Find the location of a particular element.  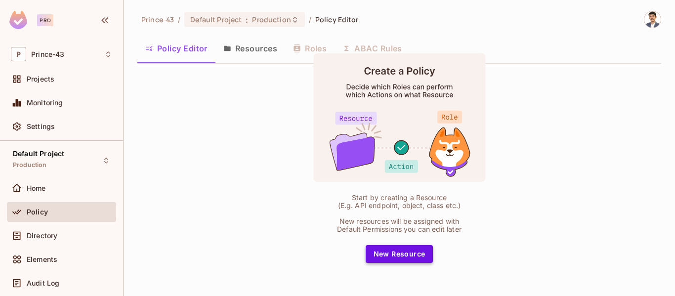

span: Settings is located at coordinates (41, 126).